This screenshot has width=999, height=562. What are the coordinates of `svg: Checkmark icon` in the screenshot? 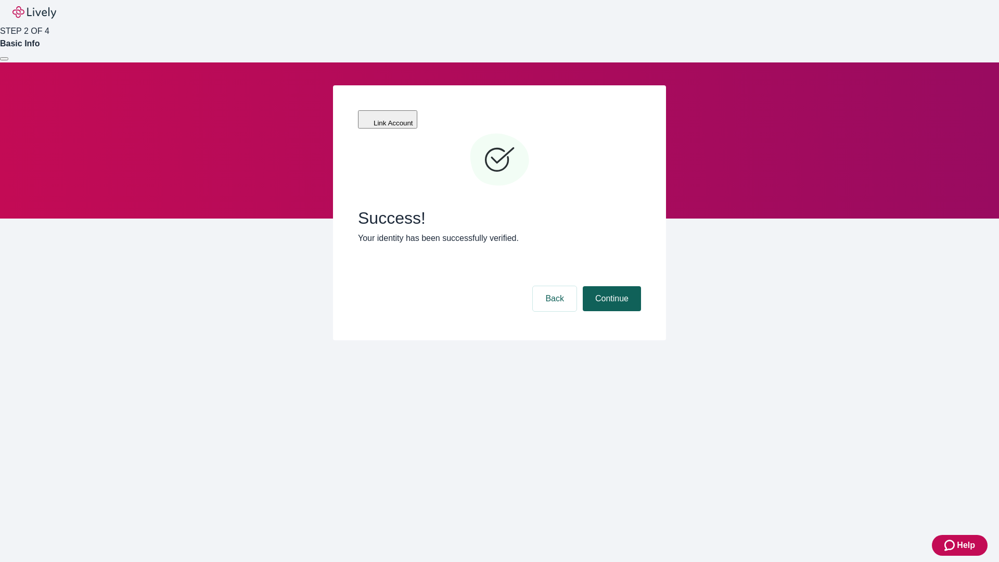 It's located at (500, 160).